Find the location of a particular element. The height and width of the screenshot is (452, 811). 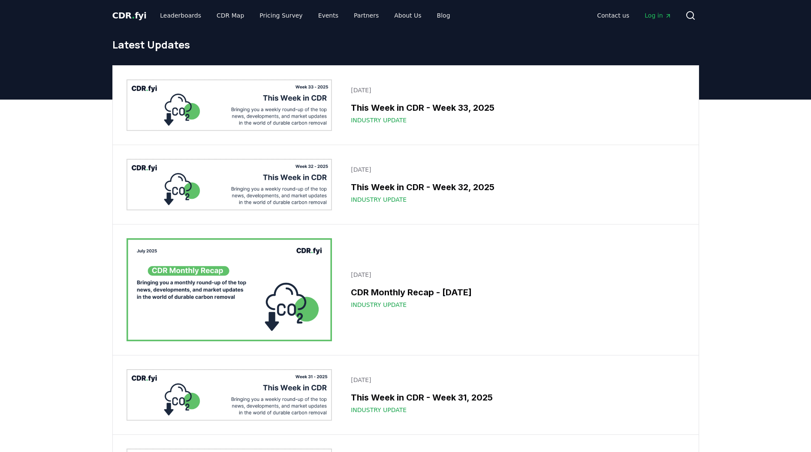

a: Events is located at coordinates (328, 15).